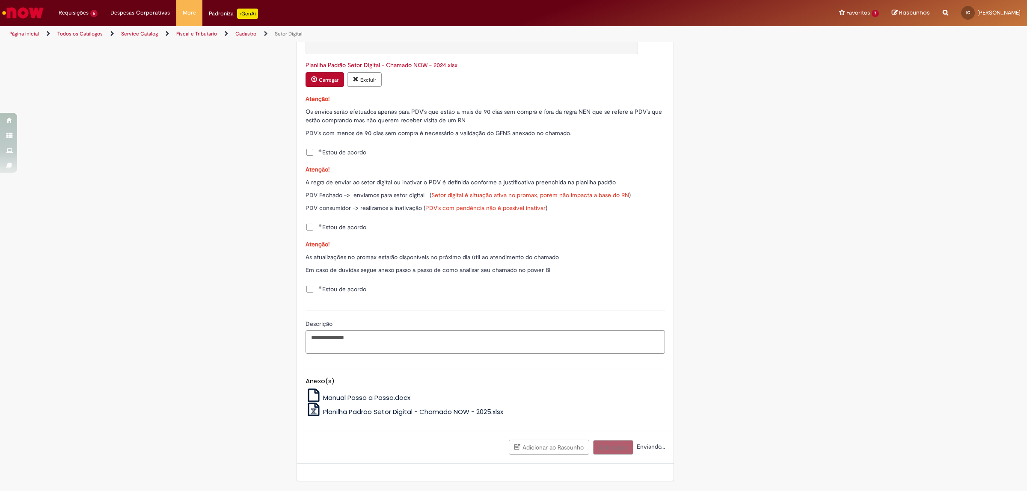 The image size is (1027, 491). Describe the element at coordinates (911, 13) in the screenshot. I see `a: Rascunhos` at that location.